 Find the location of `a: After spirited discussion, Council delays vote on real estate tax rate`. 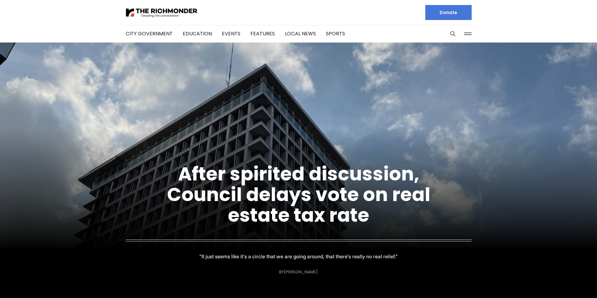

a: After spirited discussion, Council delays vote on real estate tax rate is located at coordinates (298, 195).